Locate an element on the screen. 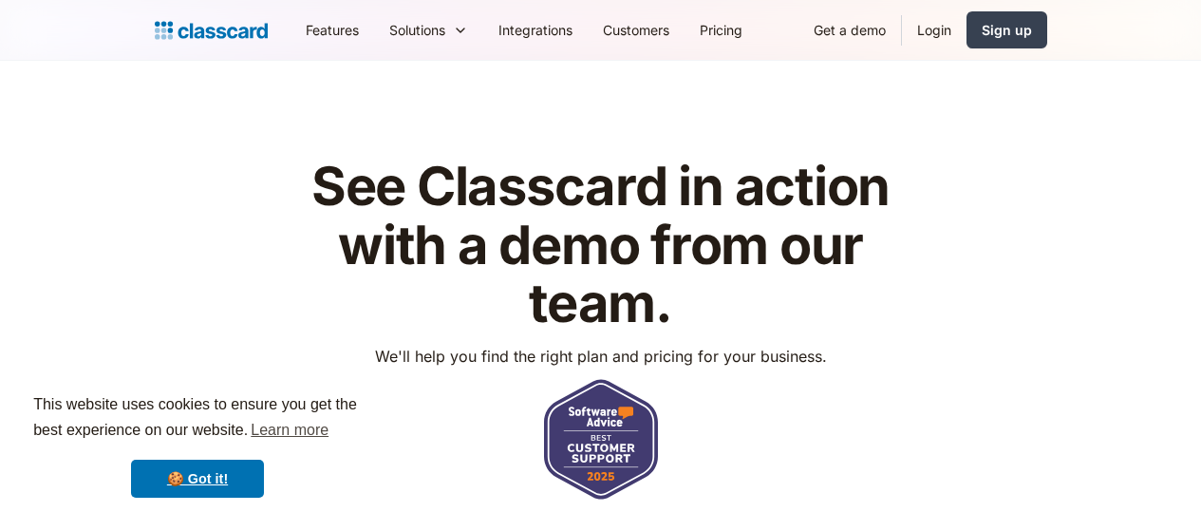  a: Get a demo is located at coordinates (850, 29).